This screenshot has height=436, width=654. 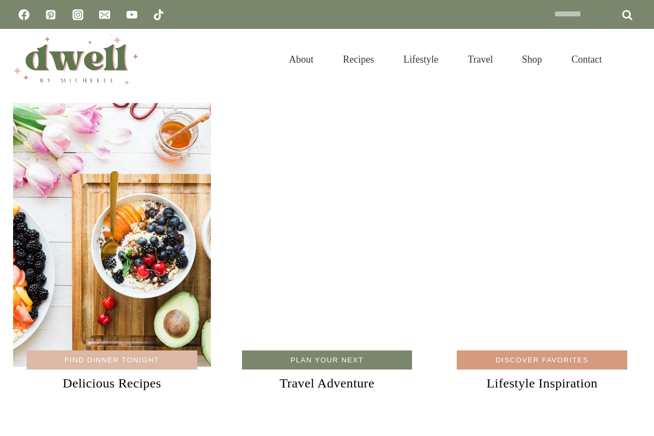 What do you see at coordinates (532, 59) in the screenshot?
I see `a: Shop` at bounding box center [532, 59].